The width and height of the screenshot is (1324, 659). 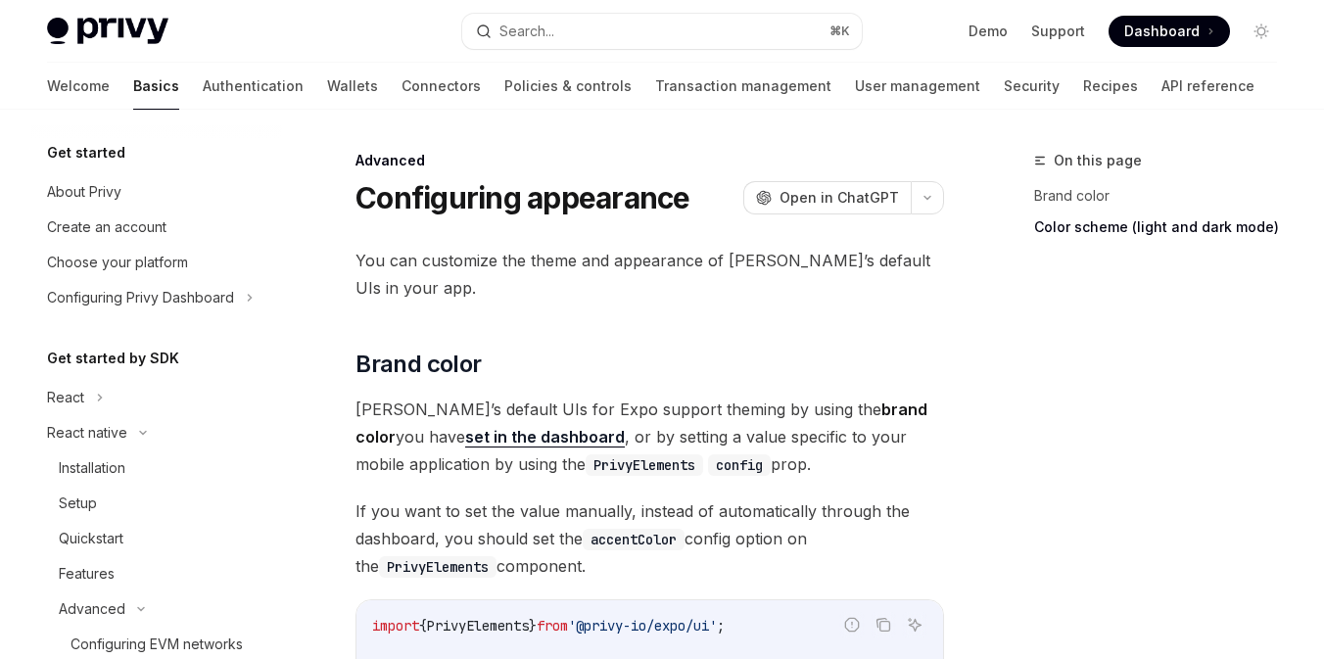 What do you see at coordinates (1110, 86) in the screenshot?
I see `a: Recipes` at bounding box center [1110, 86].